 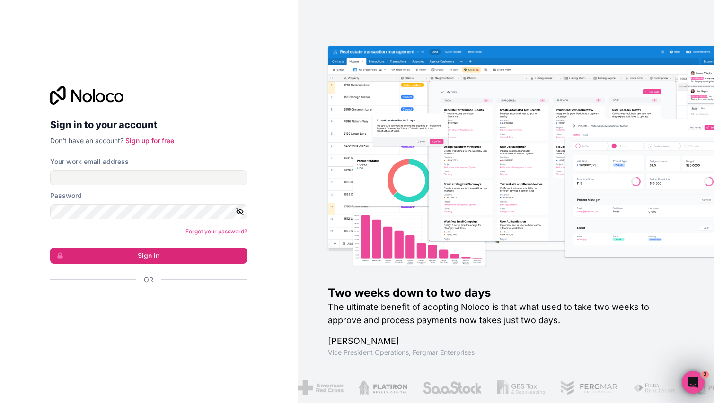 What do you see at coordinates (148, 125) in the screenshot?
I see `h2: Sign in to your account` at bounding box center [148, 125].